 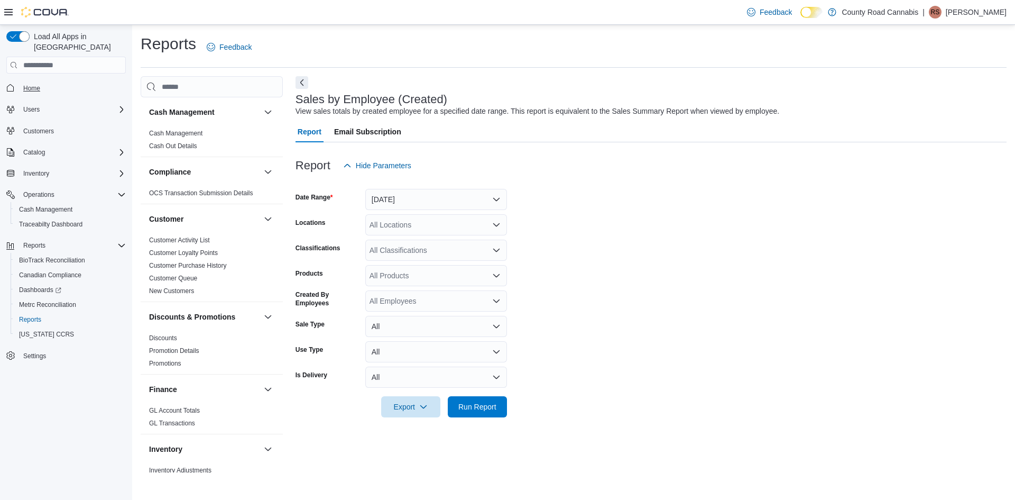 What do you see at coordinates (313, 165) in the screenshot?
I see `h3: Report` at bounding box center [313, 165].